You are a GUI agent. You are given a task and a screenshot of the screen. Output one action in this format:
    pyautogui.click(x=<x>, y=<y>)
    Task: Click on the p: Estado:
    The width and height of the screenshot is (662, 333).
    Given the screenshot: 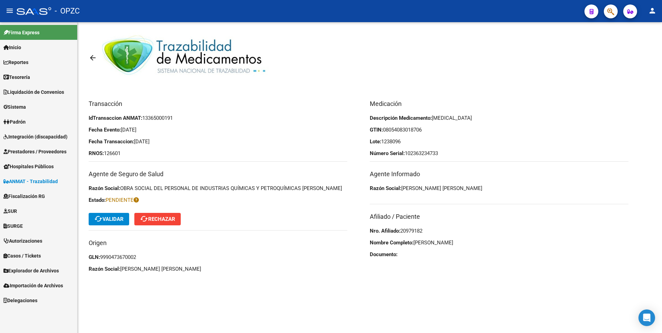 What is the action you would take?
    pyautogui.click(x=218, y=200)
    